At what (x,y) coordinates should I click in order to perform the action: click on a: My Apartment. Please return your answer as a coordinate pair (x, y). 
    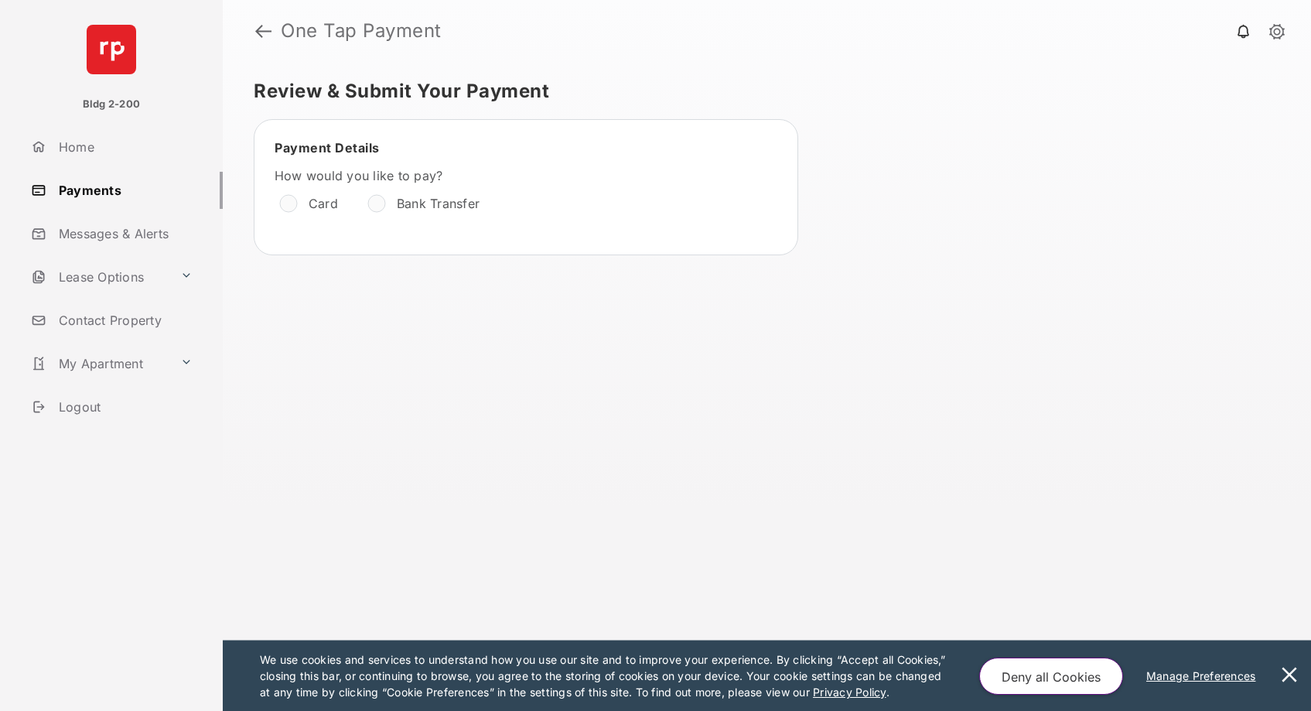
    Looking at the image, I should click on (99, 363).